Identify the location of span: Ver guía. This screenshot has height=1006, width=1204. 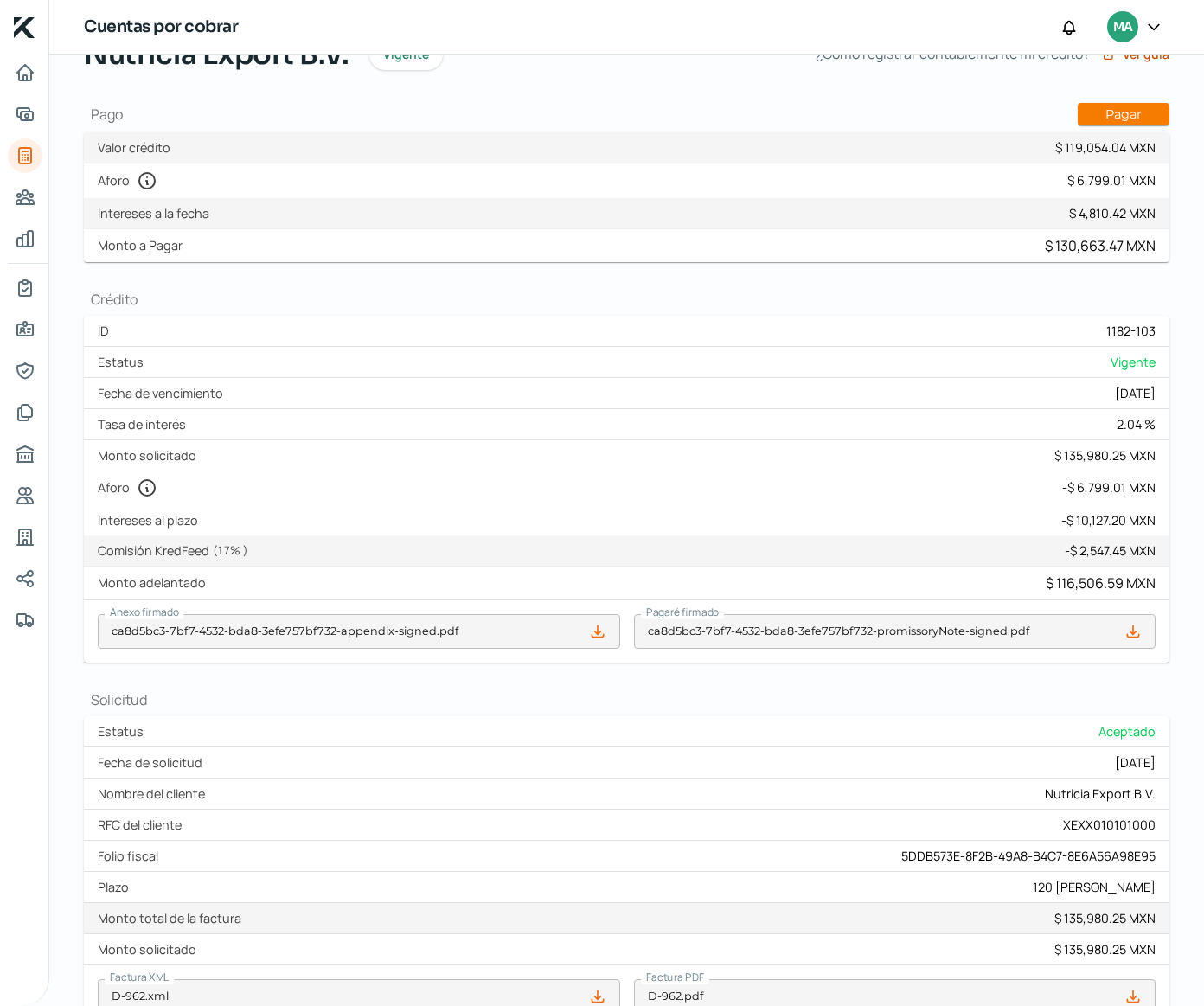
(1147, 55).